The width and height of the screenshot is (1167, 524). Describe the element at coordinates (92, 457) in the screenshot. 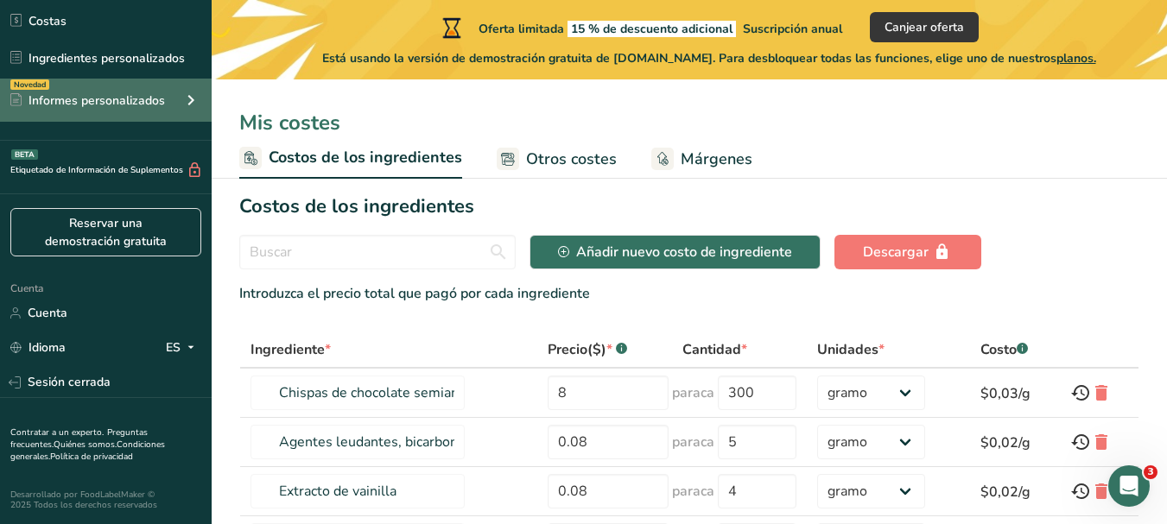

I see `a: Política de privacidad` at that location.